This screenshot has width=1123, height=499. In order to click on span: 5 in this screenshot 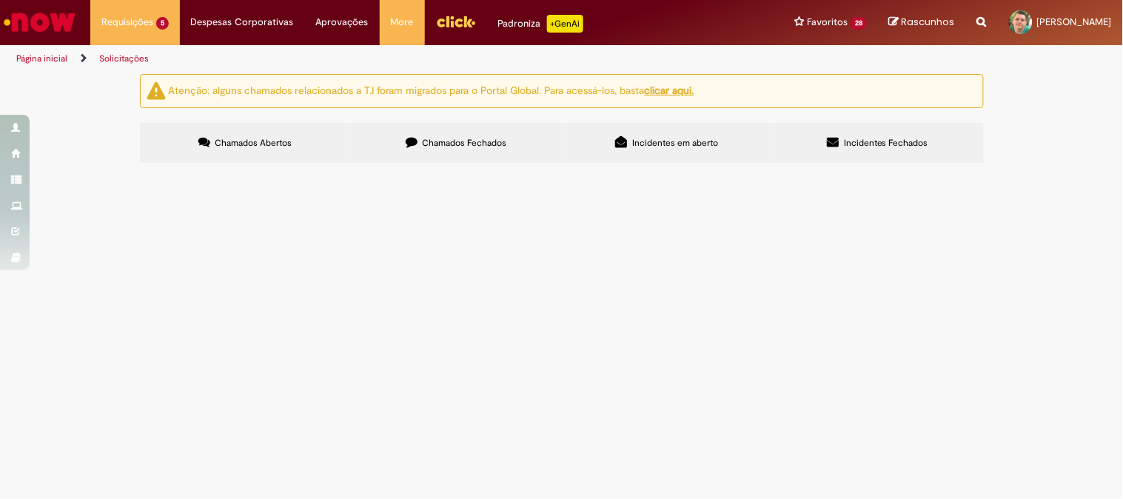, I will do `click(162, 23)`.